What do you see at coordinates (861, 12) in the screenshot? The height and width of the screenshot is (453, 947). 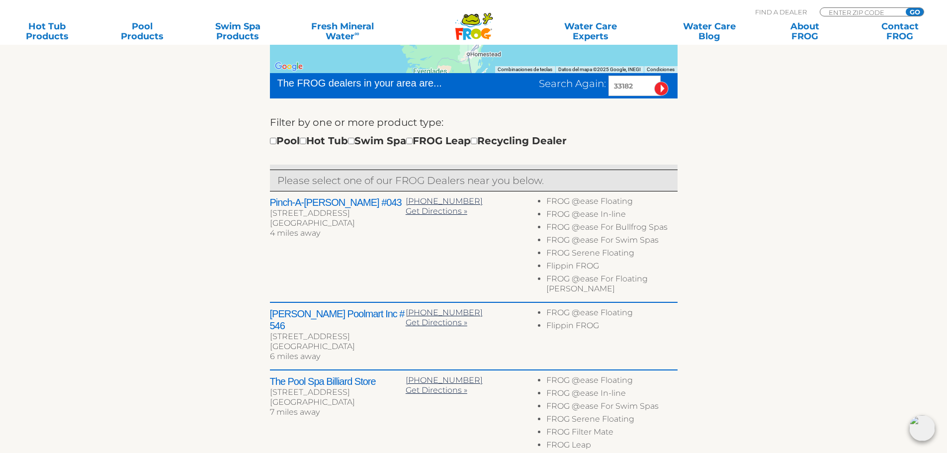 I see `input: Zip Code Form` at bounding box center [861, 12].